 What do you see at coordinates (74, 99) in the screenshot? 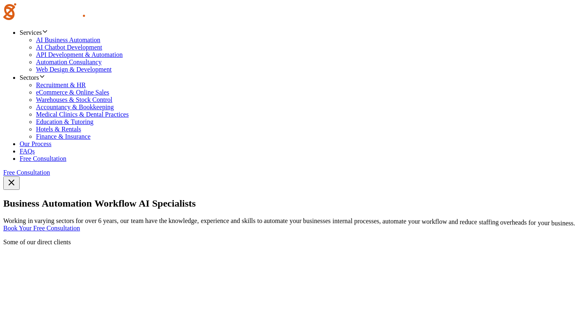
I see `a: Warehouses & Stock Control` at bounding box center [74, 99].